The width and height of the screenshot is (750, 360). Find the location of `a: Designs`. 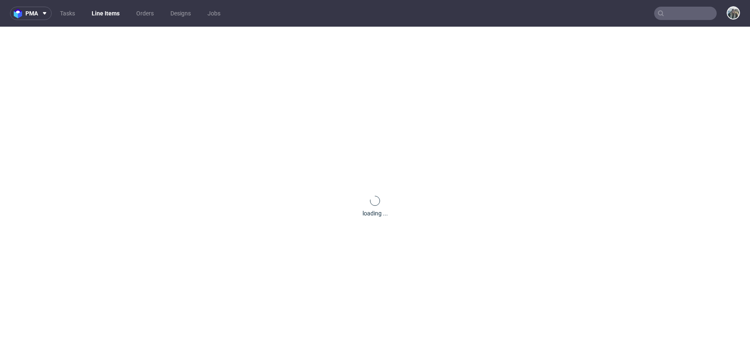

a: Designs is located at coordinates (180, 13).